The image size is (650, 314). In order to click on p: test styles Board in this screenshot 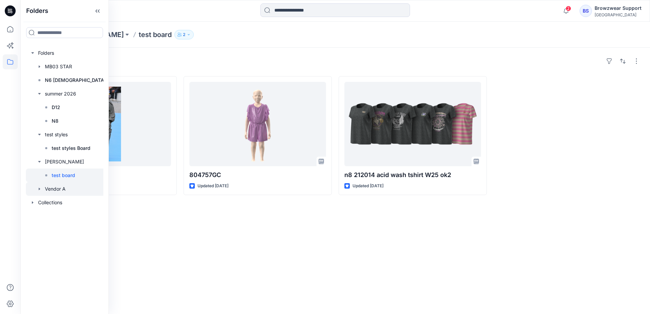, I will do `click(71, 148)`.